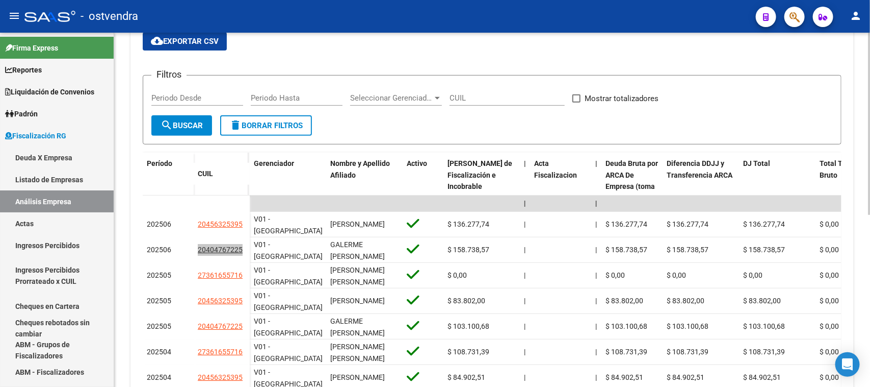 The image size is (870, 387). I want to click on span: Nombre y Apellido Afiliado, so click(360, 169).